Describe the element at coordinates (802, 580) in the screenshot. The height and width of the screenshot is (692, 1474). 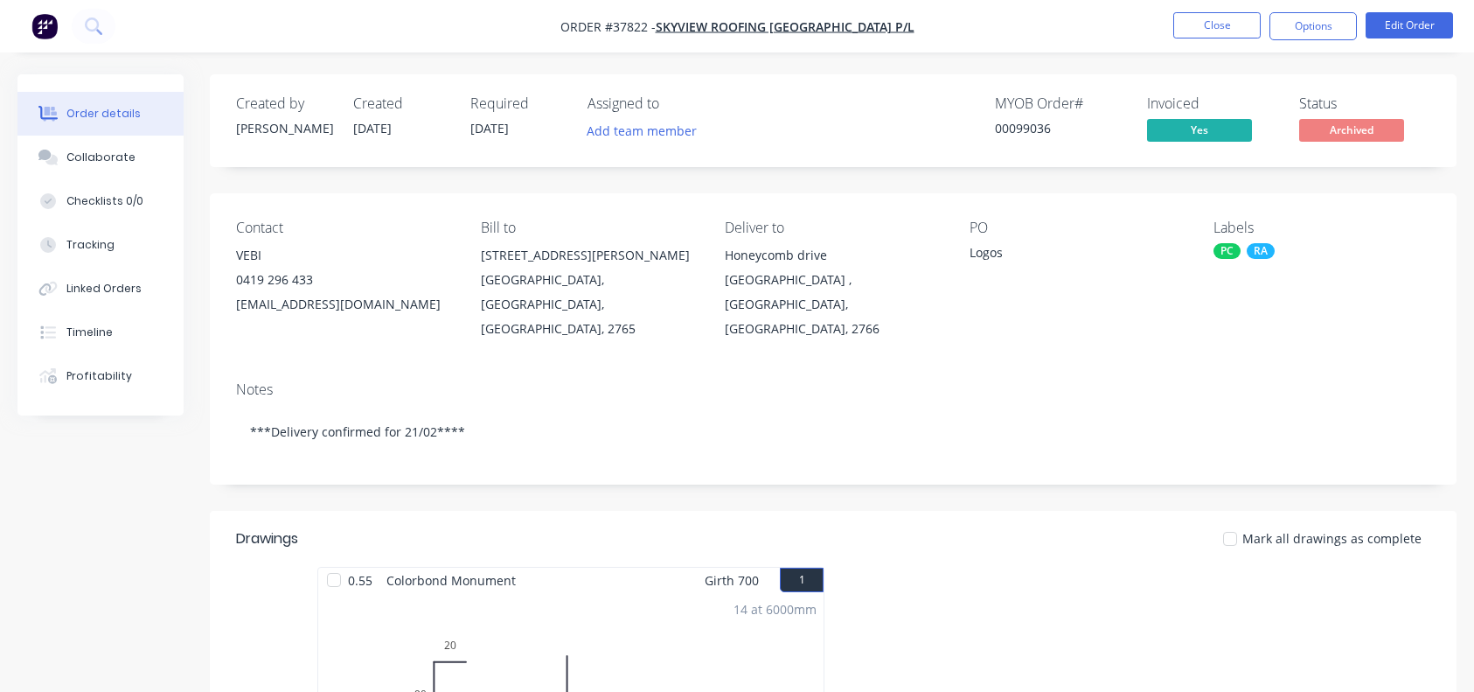
I see `button: 1` at that location.